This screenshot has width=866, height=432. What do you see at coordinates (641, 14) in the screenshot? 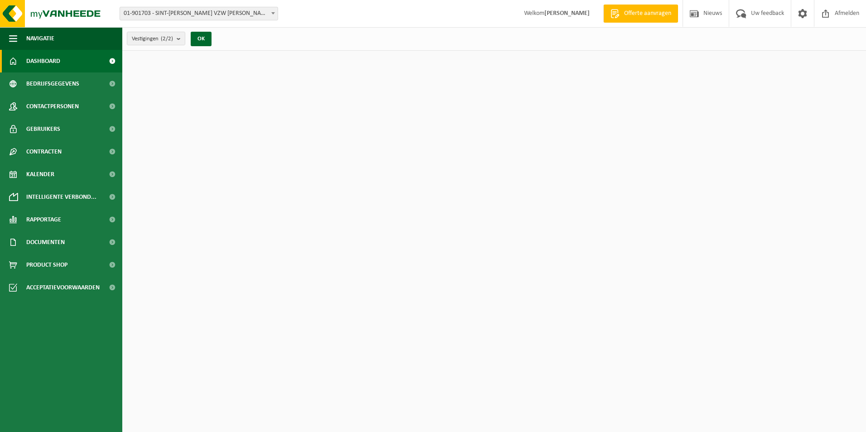
I see `a: Offerte aanvragen` at bounding box center [641, 14].